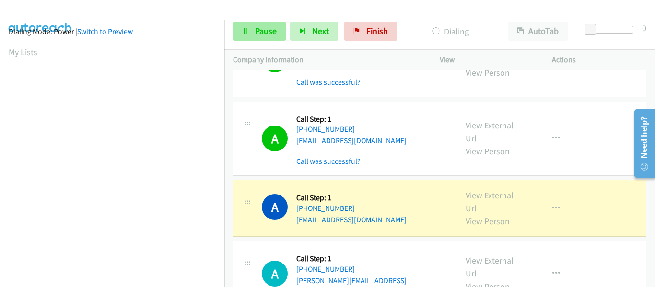  What do you see at coordinates (275, 274) in the screenshot?
I see `div: The call is yet to be attempted` at bounding box center [275, 274].